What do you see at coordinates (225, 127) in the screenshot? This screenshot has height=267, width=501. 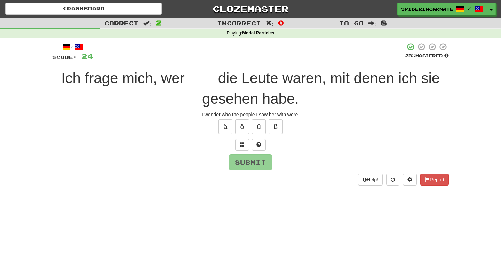 I see `button: ä` at bounding box center [225, 127].